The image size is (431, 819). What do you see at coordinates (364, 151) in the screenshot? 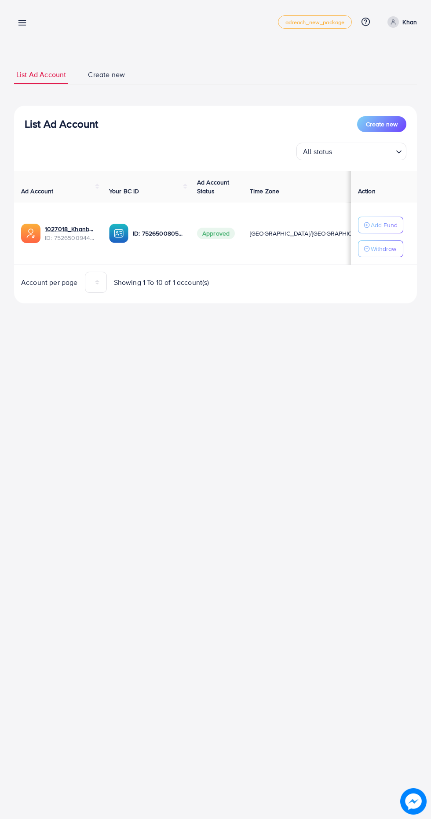
I see `input: Search for option` at bounding box center [364, 151].